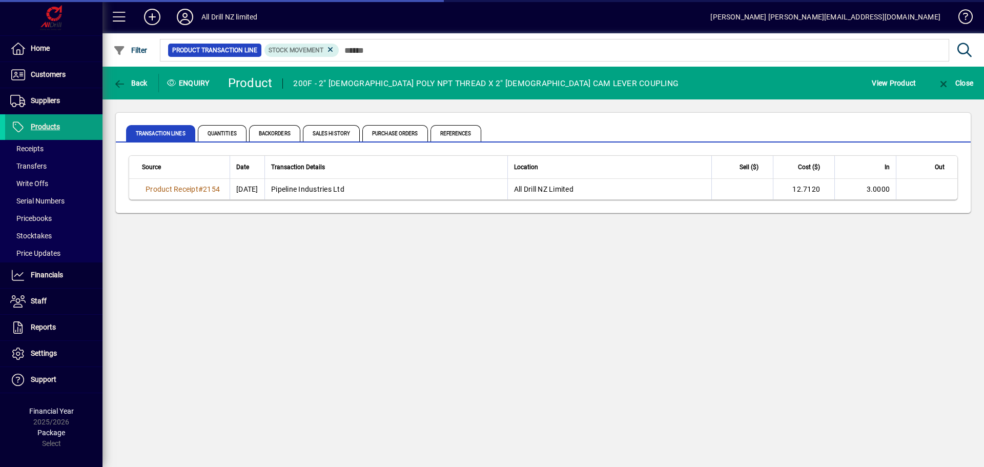 This screenshot has height=467, width=984. I want to click on a: Pricebooks, so click(54, 218).